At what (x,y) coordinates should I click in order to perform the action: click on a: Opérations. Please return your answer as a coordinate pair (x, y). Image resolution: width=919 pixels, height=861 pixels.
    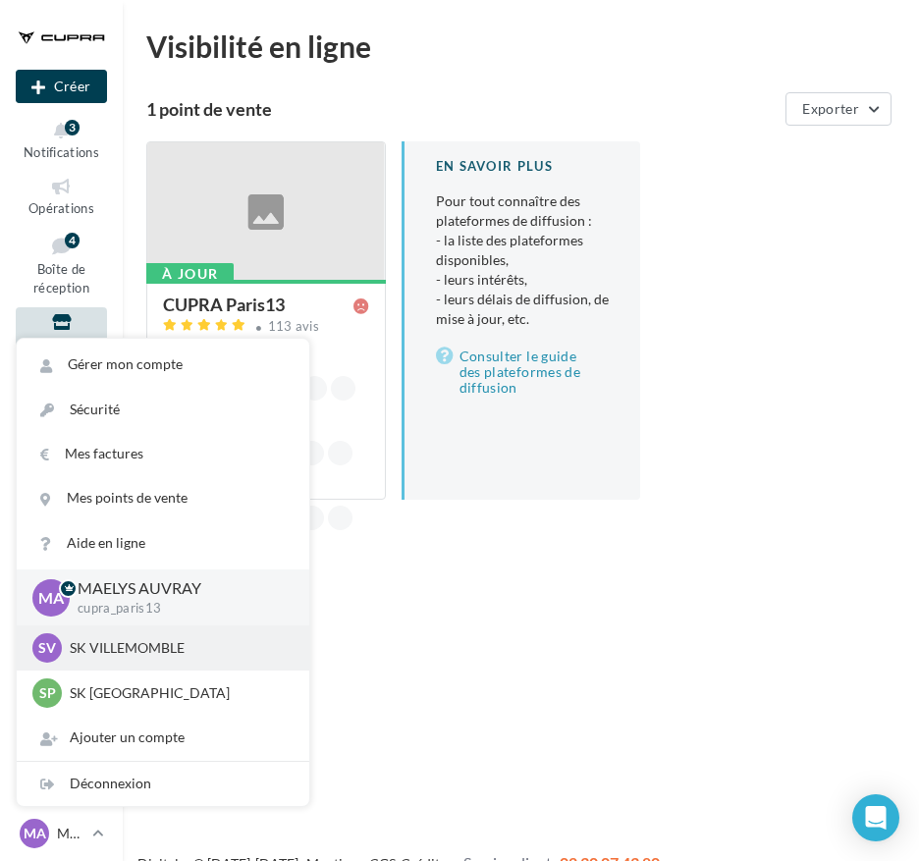
    Looking at the image, I should click on (61, 195).